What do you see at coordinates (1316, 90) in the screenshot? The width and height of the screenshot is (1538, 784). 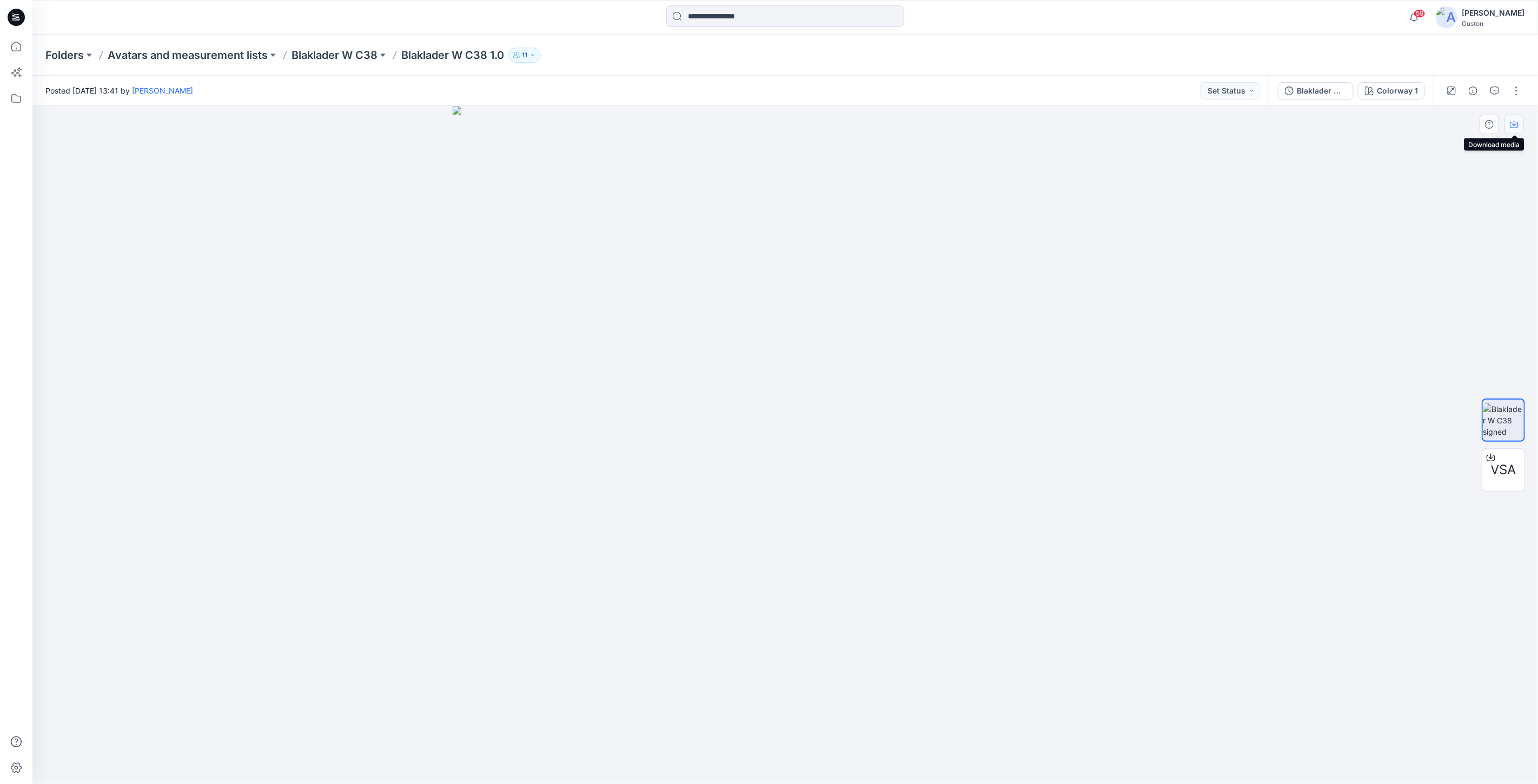 I see `button: Blaklader W C38 1.0` at bounding box center [1316, 90].